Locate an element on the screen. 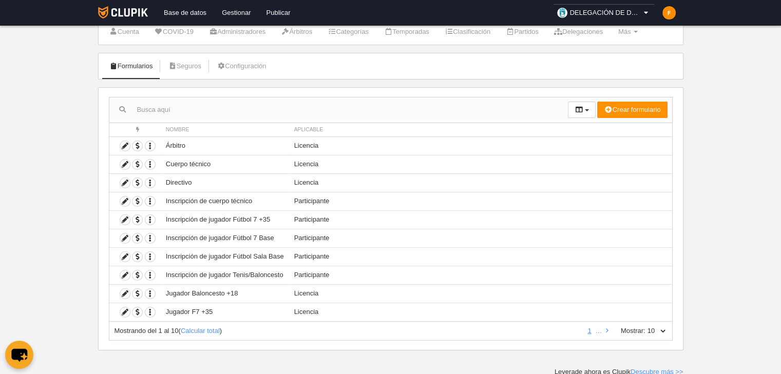  a: Partidos is located at coordinates (522, 32).